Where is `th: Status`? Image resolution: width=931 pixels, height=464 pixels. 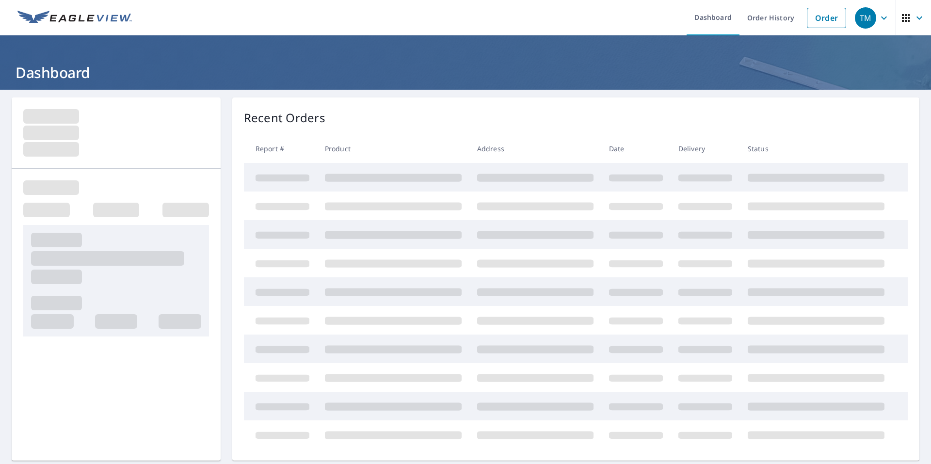
th: Status is located at coordinates (816, 148).